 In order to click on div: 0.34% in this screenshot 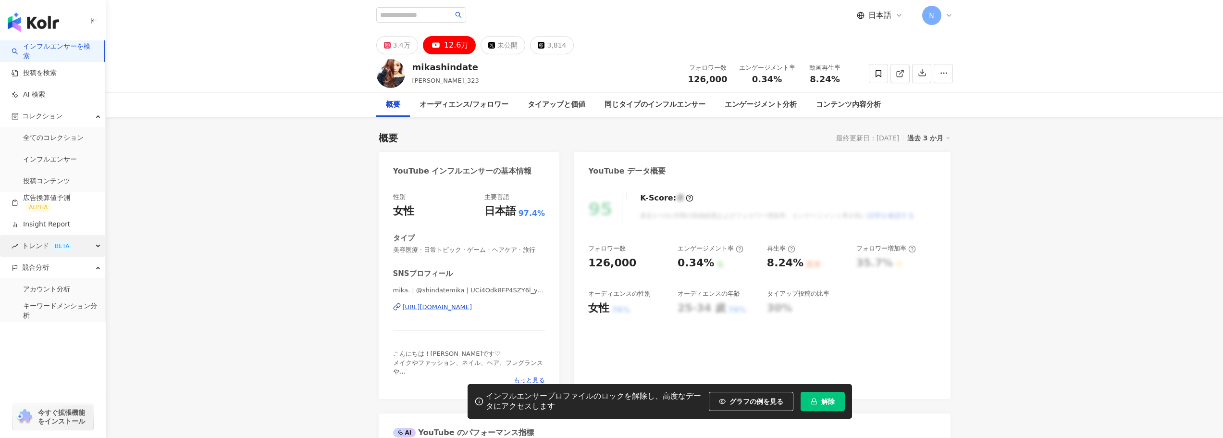, I will do `click(696, 263)`.